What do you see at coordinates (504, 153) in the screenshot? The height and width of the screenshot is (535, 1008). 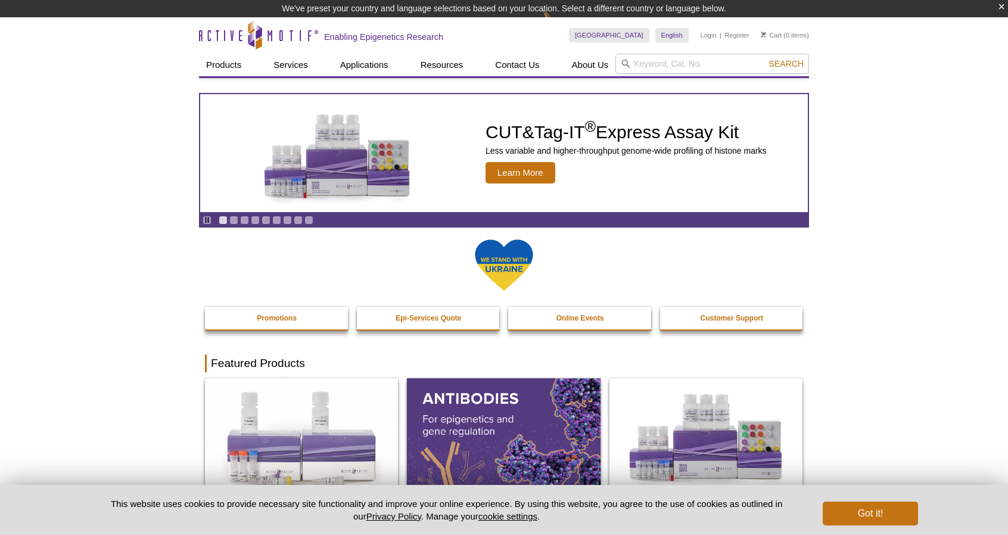 I see `a: CUT&Tag-IT Express Assay Kit CUT&Tag-IT®Express Assay Kit Less variable and higher-throughput gen...` at bounding box center [504, 153].